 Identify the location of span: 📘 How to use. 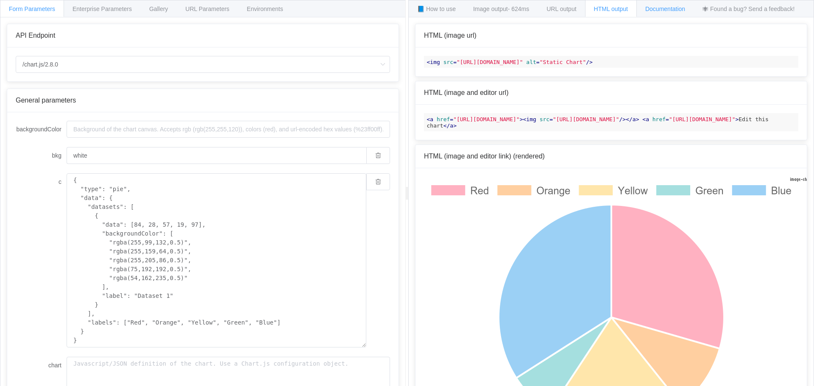
(436, 9).